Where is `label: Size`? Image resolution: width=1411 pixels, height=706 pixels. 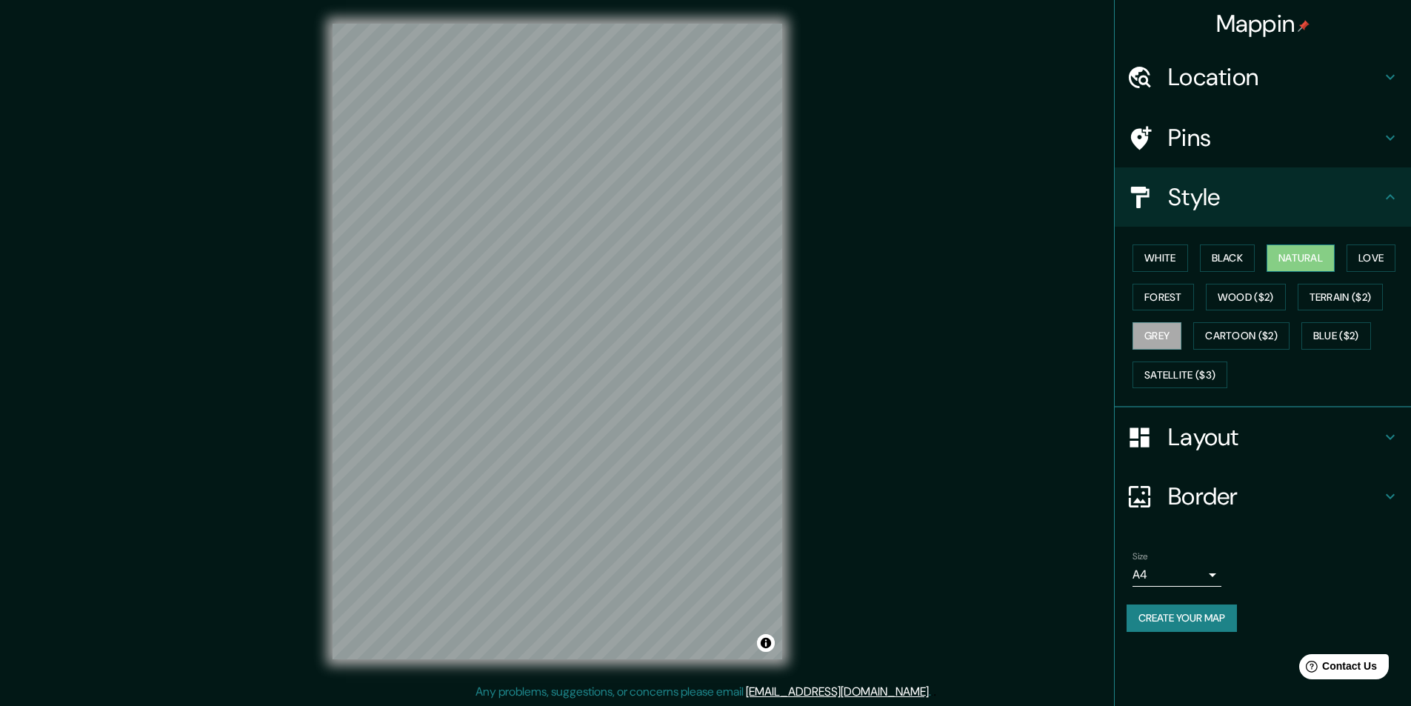 label: Size is located at coordinates (1140, 556).